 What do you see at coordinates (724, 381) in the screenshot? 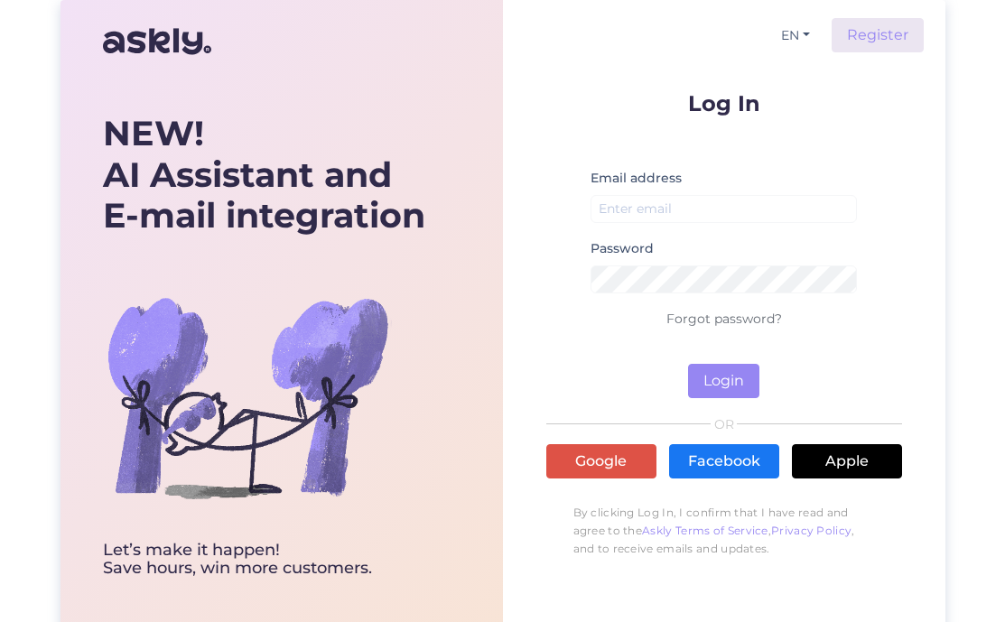
I see `button: Login` at bounding box center [724, 381].